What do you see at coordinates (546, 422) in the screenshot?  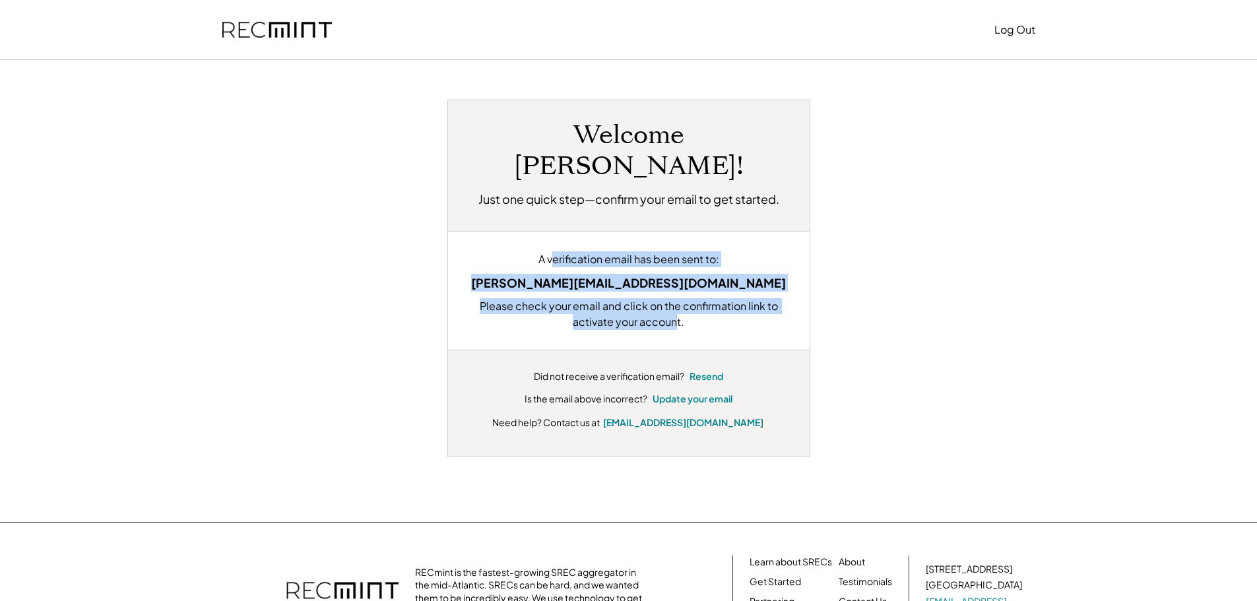 I see `div: Need help? Contact us at` at bounding box center [546, 422].